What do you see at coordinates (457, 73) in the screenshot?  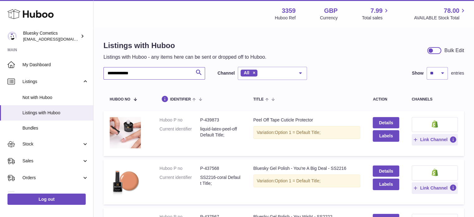 I see `span: entries` at bounding box center [457, 73].